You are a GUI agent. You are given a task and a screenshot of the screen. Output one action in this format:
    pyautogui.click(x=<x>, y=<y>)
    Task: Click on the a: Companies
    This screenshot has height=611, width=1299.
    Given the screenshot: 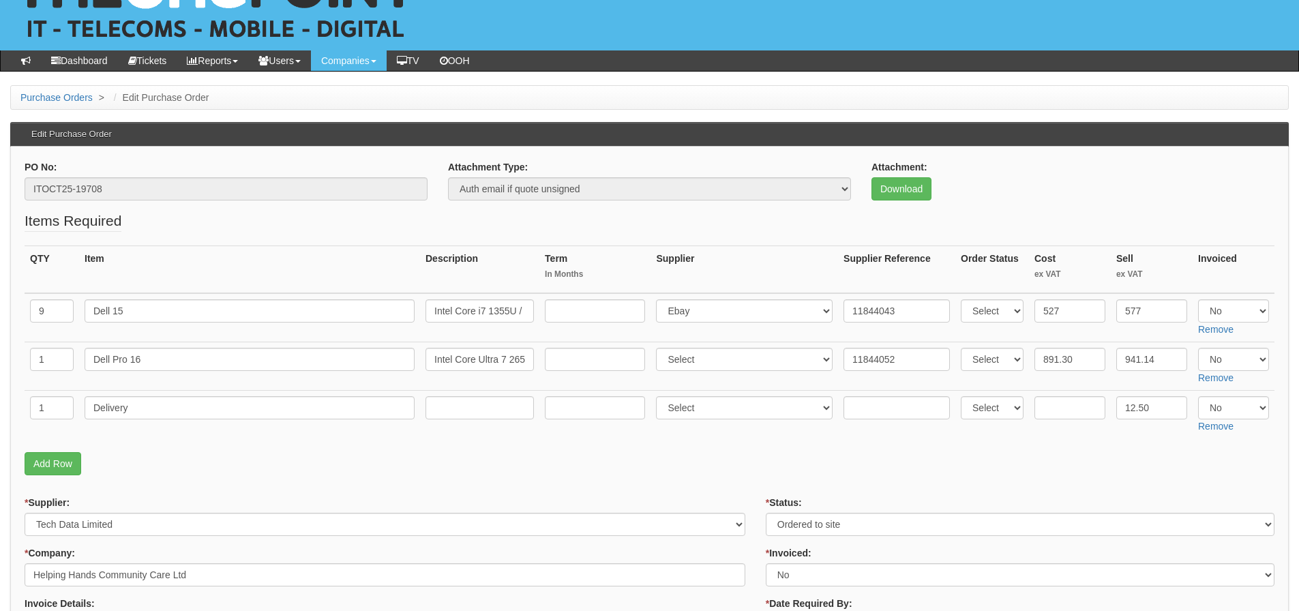 What is the action you would take?
    pyautogui.click(x=349, y=61)
    